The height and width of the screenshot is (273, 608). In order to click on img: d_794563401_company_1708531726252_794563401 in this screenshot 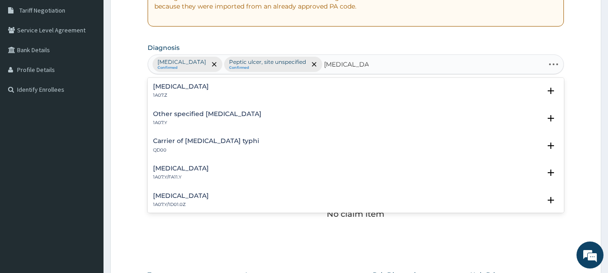, I will do `click(27, 56)`.